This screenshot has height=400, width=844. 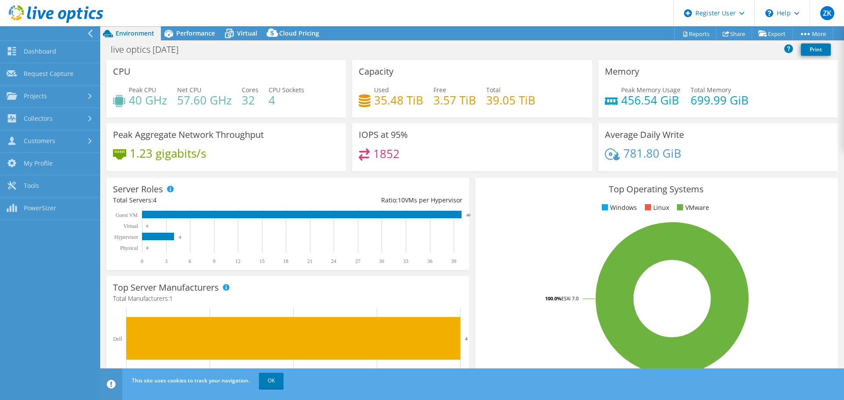 I want to click on h3: Top Server Manufacturers, so click(x=166, y=288).